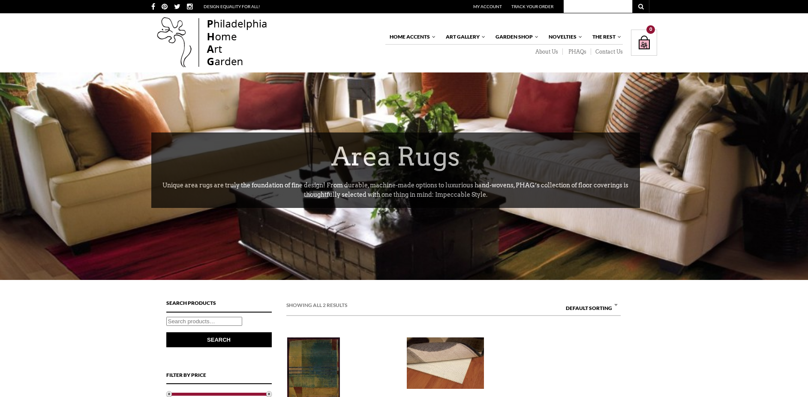 Image resolution: width=808 pixels, height=397 pixels. What do you see at coordinates (651, 30) in the screenshot?
I see `div: 0` at bounding box center [651, 30].